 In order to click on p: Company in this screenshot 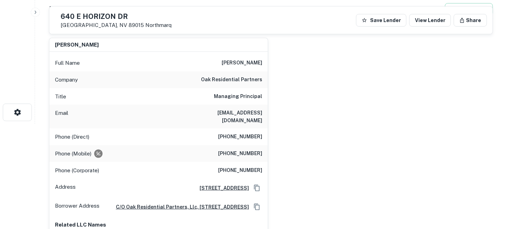, I will do `click(66, 80)`.